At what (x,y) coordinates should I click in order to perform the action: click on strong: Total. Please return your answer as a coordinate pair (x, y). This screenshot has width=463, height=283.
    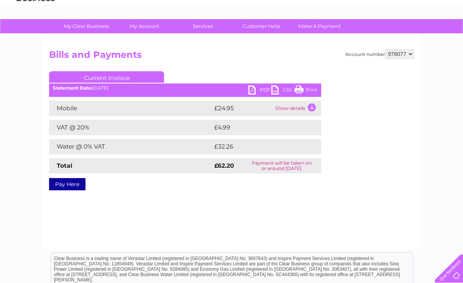
    Looking at the image, I should click on (64, 166).